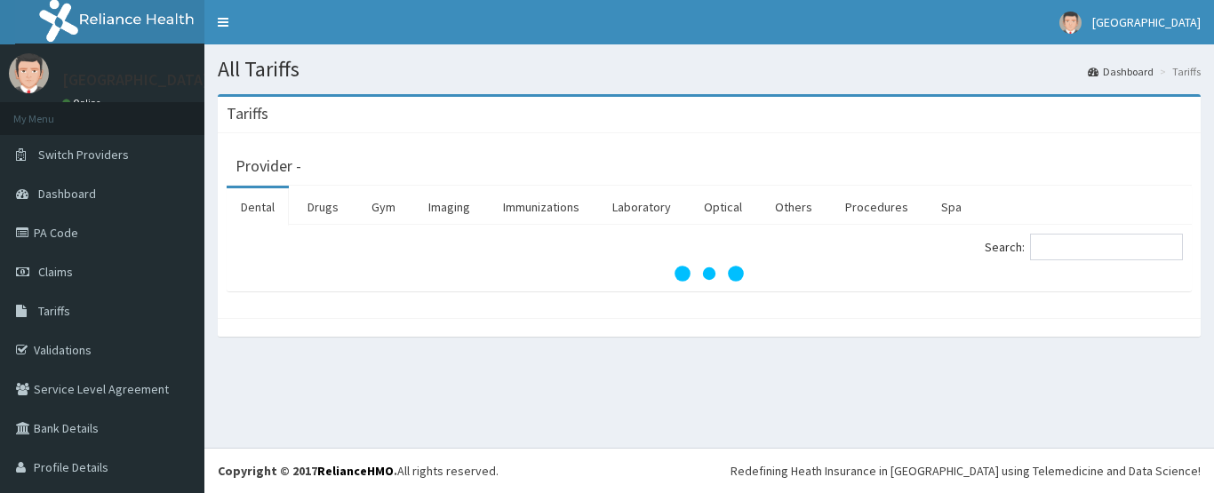 This screenshot has height=493, width=1214. I want to click on a: Imaging, so click(449, 207).